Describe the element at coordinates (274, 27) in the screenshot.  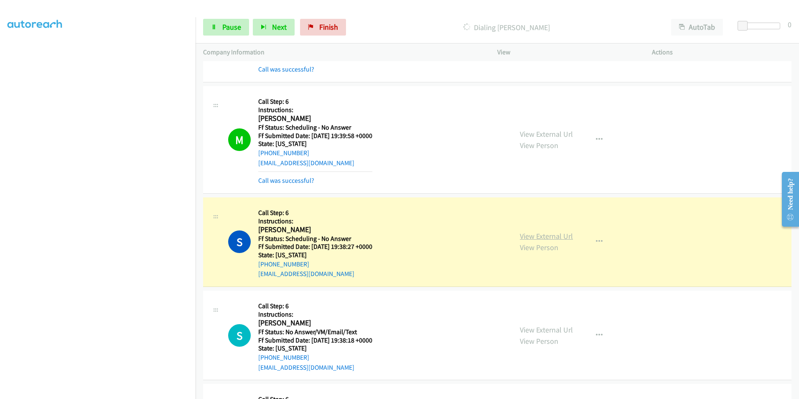
I see `button: Next` at that location.